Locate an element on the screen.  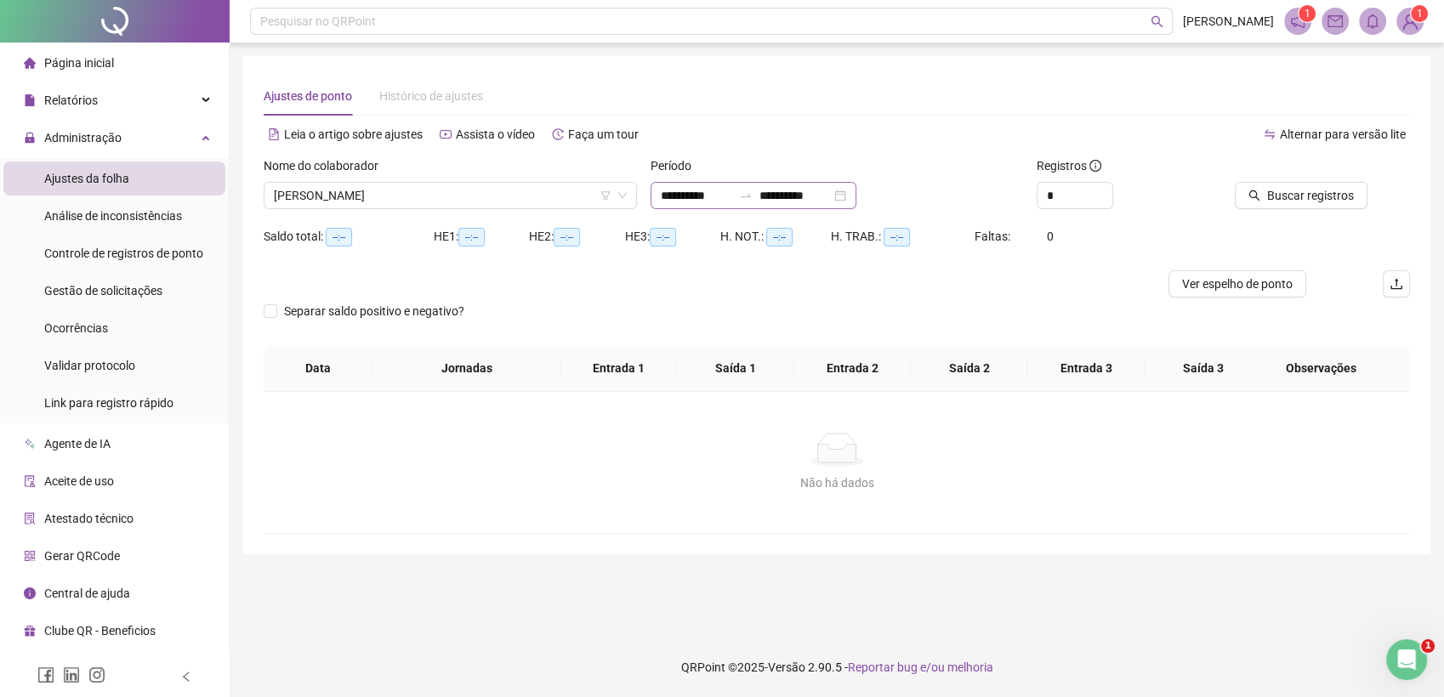
span: linkedin is located at coordinates (71, 675).